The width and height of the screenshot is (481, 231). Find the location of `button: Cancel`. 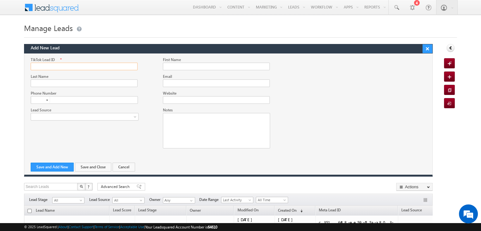

button: Cancel is located at coordinates (124, 167).